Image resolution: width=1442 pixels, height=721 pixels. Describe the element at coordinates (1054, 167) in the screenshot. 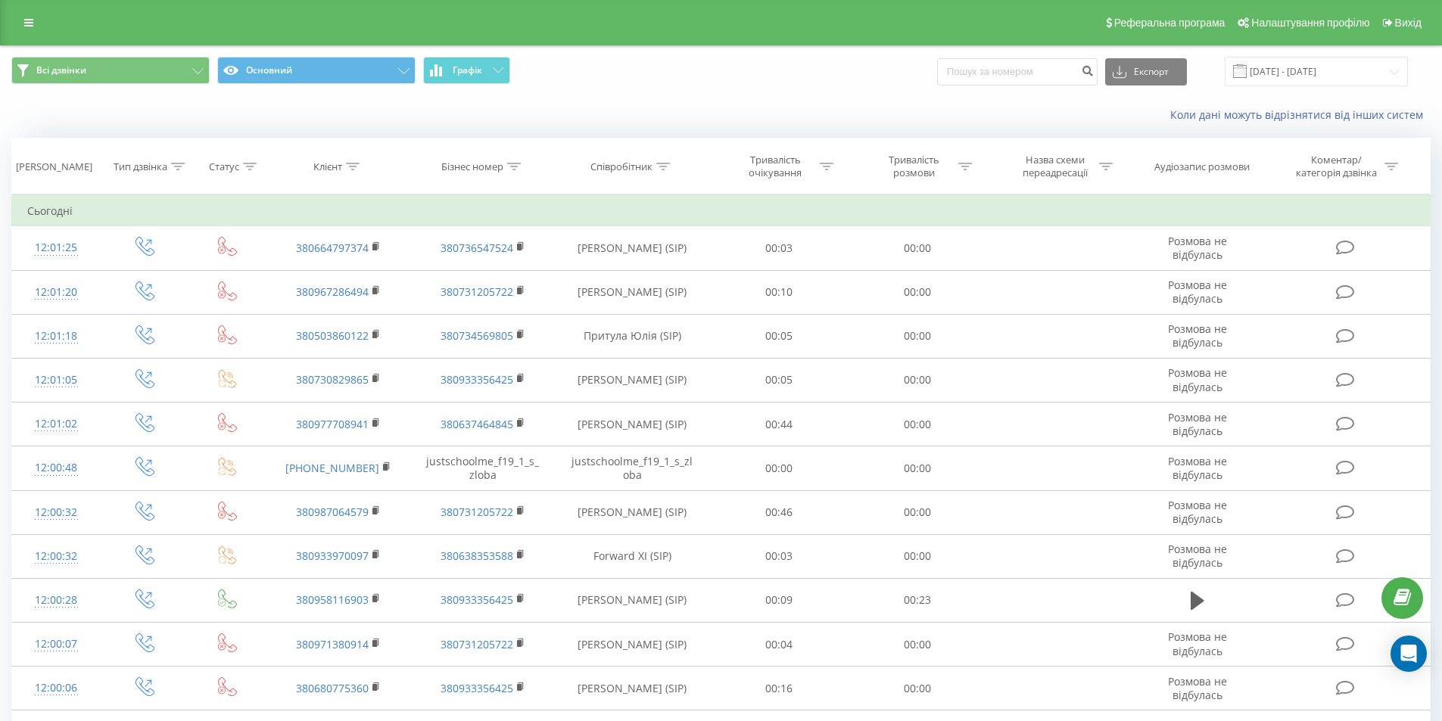

I see `div: Назва схеми переадресації` at that location.